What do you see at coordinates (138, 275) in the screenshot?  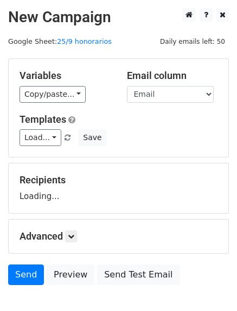 I see `a: Send Test Email` at bounding box center [138, 275].